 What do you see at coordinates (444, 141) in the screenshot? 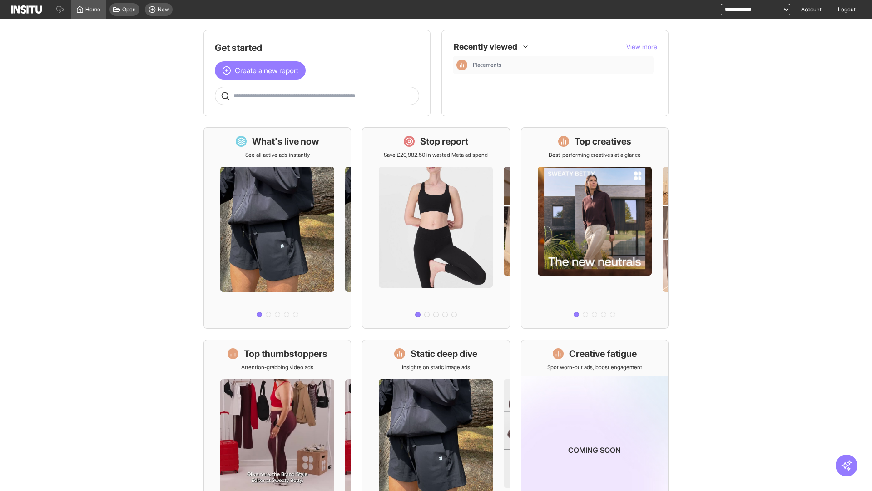
I see `h1: Stop report` at bounding box center [444, 141].